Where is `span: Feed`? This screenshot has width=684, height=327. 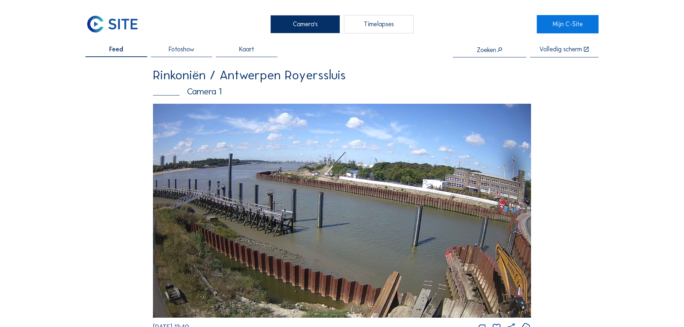 span: Feed is located at coordinates (116, 50).